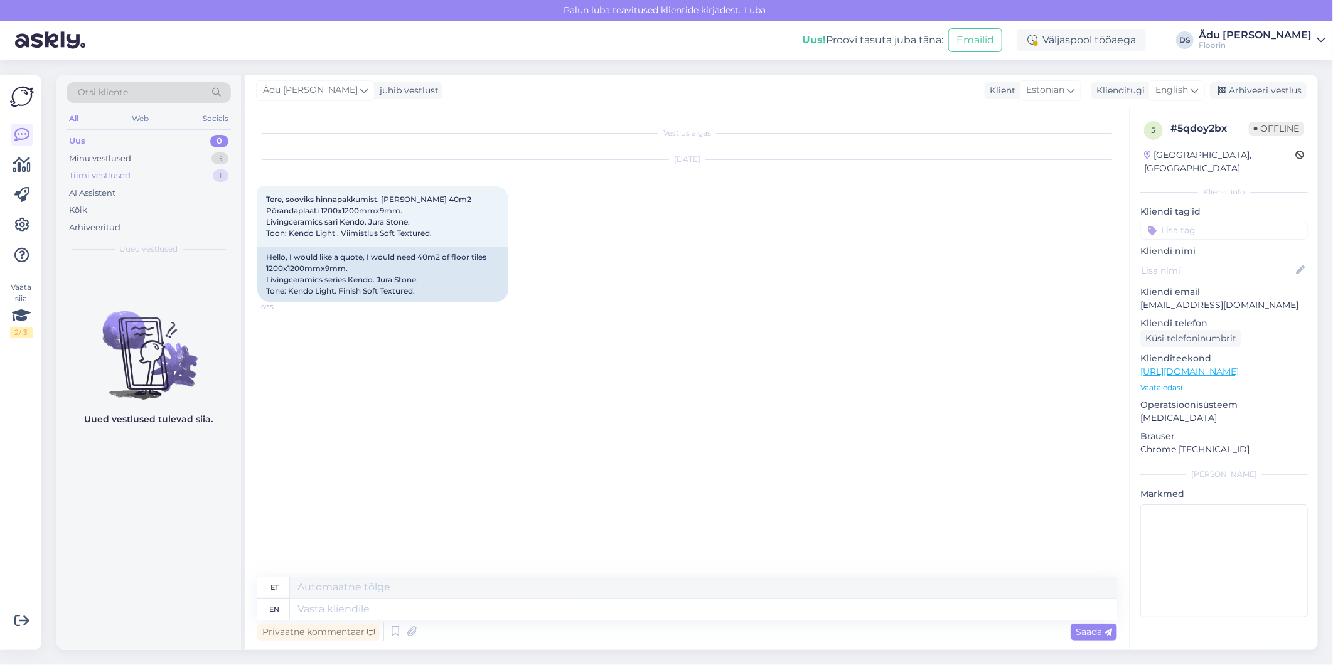 Image resolution: width=1333 pixels, height=665 pixels. I want to click on p: Kliendi telefon, so click(1224, 323).